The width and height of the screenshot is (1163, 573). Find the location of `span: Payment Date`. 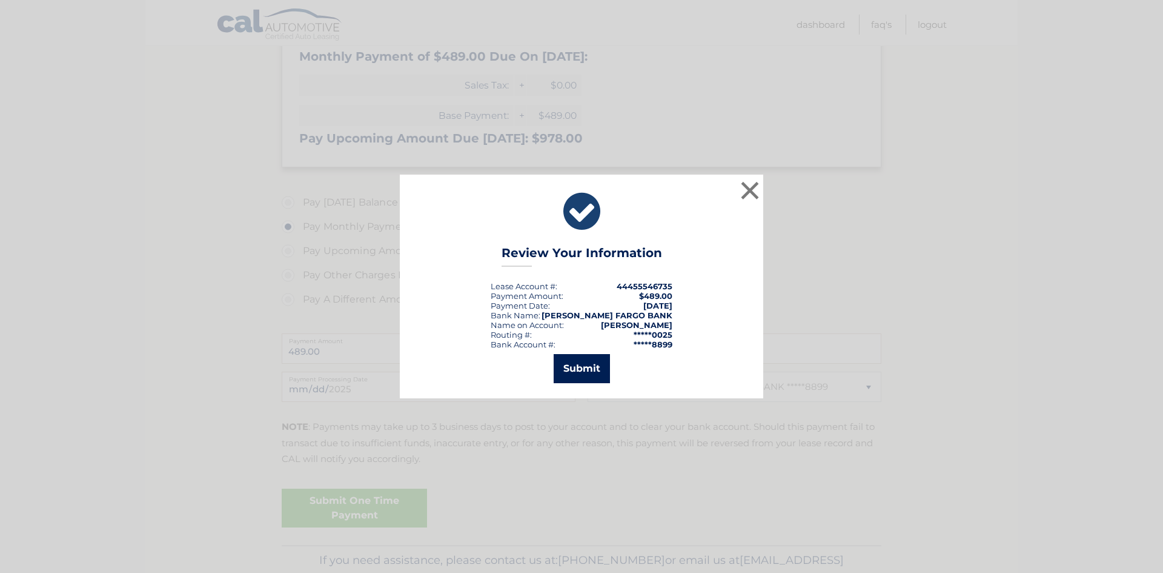

span: Payment Date is located at coordinates (519, 305).